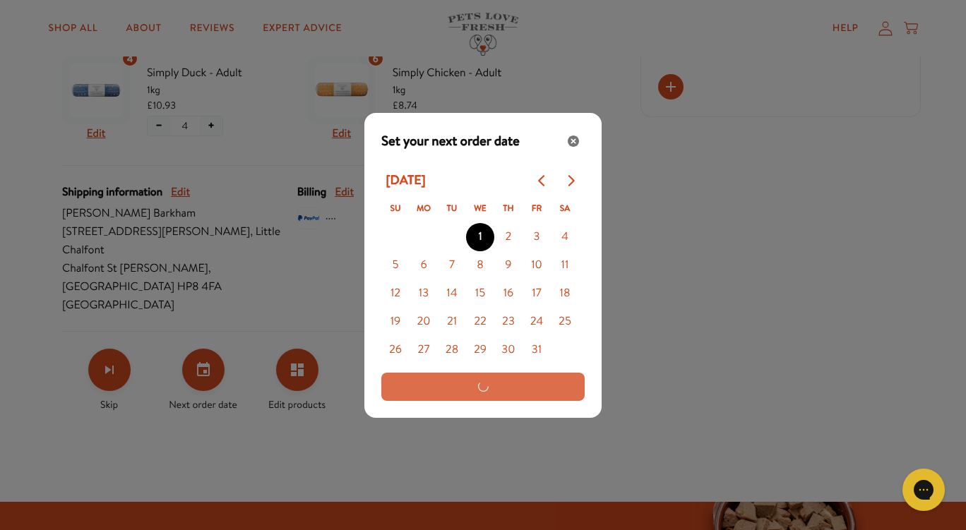  Describe the element at coordinates (480, 350) in the screenshot. I see `button: 29` at that location.